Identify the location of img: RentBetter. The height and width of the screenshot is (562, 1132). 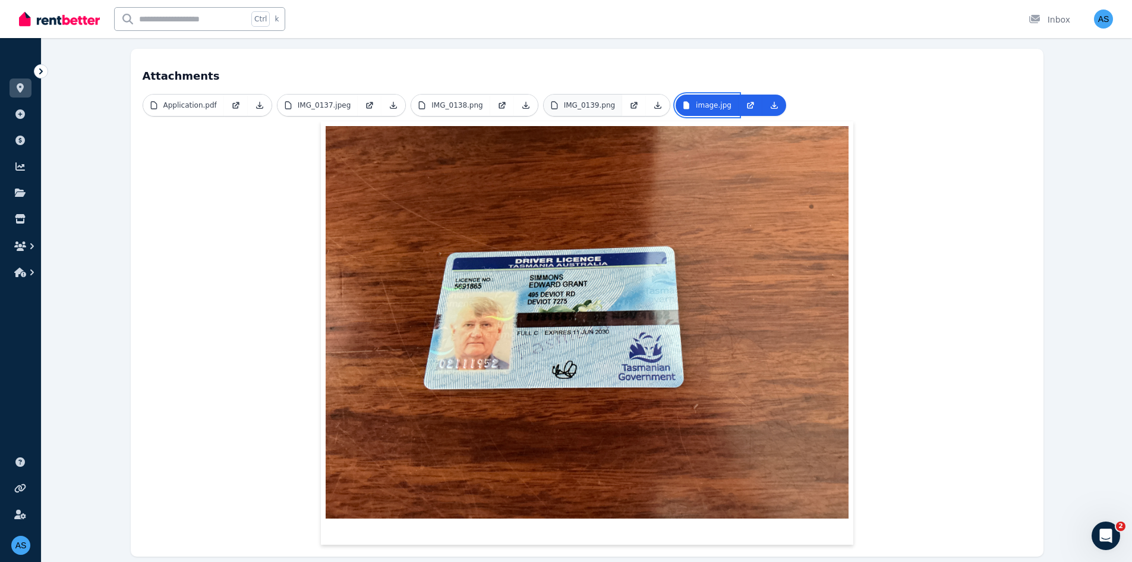
(59, 19).